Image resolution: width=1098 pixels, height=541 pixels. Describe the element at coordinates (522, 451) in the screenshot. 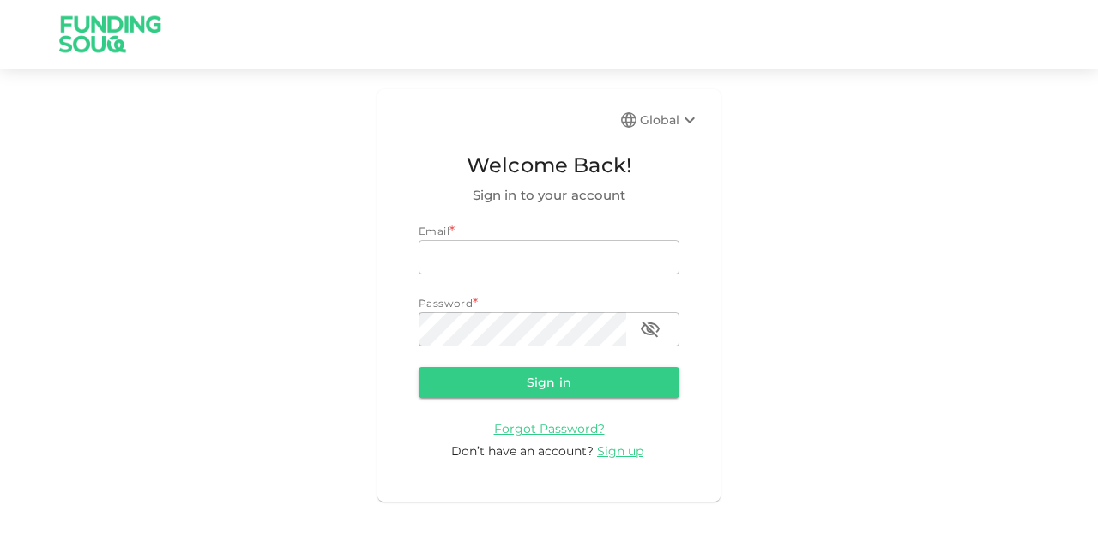

I see `span: Don’t have an account?` at that location.